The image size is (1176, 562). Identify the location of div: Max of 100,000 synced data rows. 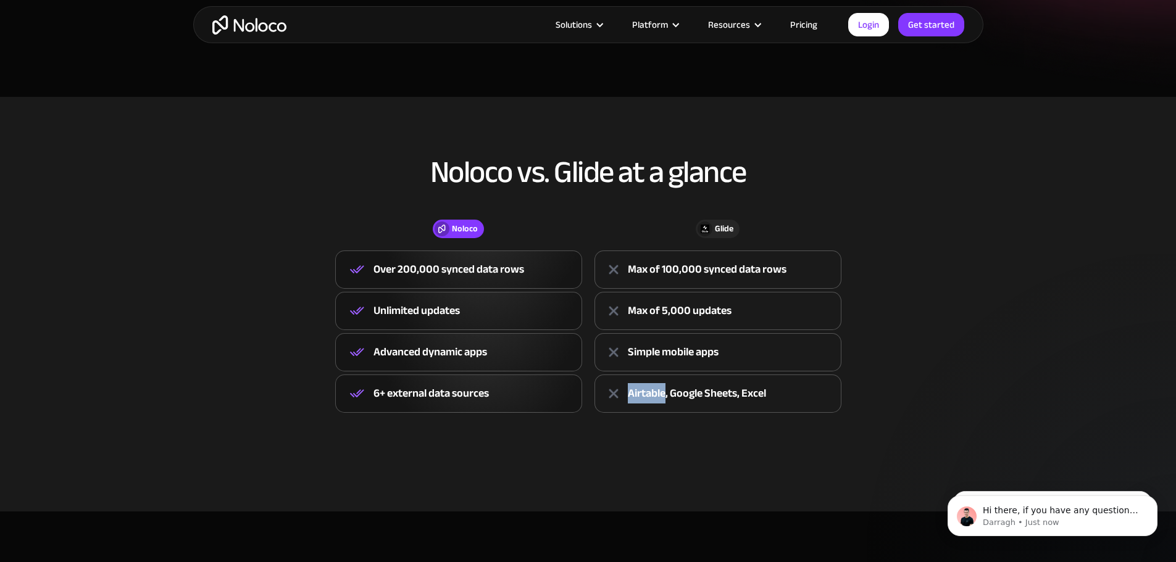
(707, 270).